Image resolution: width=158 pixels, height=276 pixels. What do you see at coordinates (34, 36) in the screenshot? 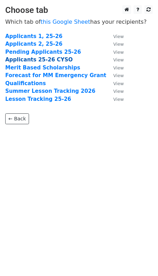
I see `strong: Applicants 1, 25-26` at bounding box center [34, 36].